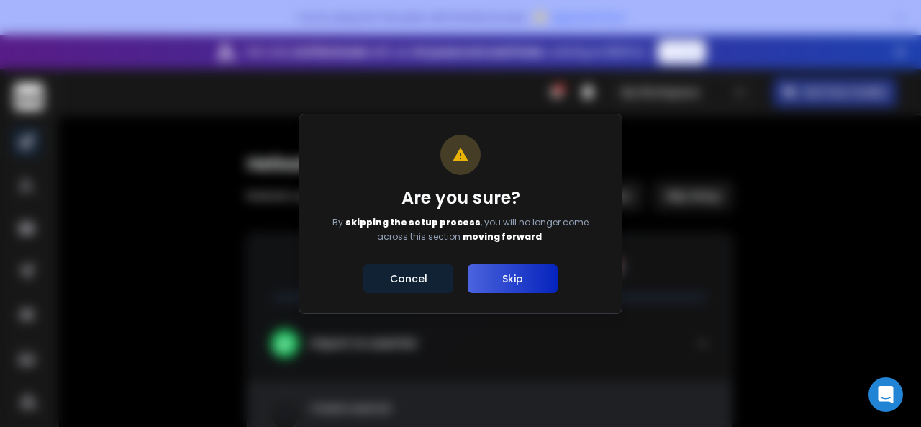  I want to click on p: By , you will no longer come across this section ., so click(461, 230).